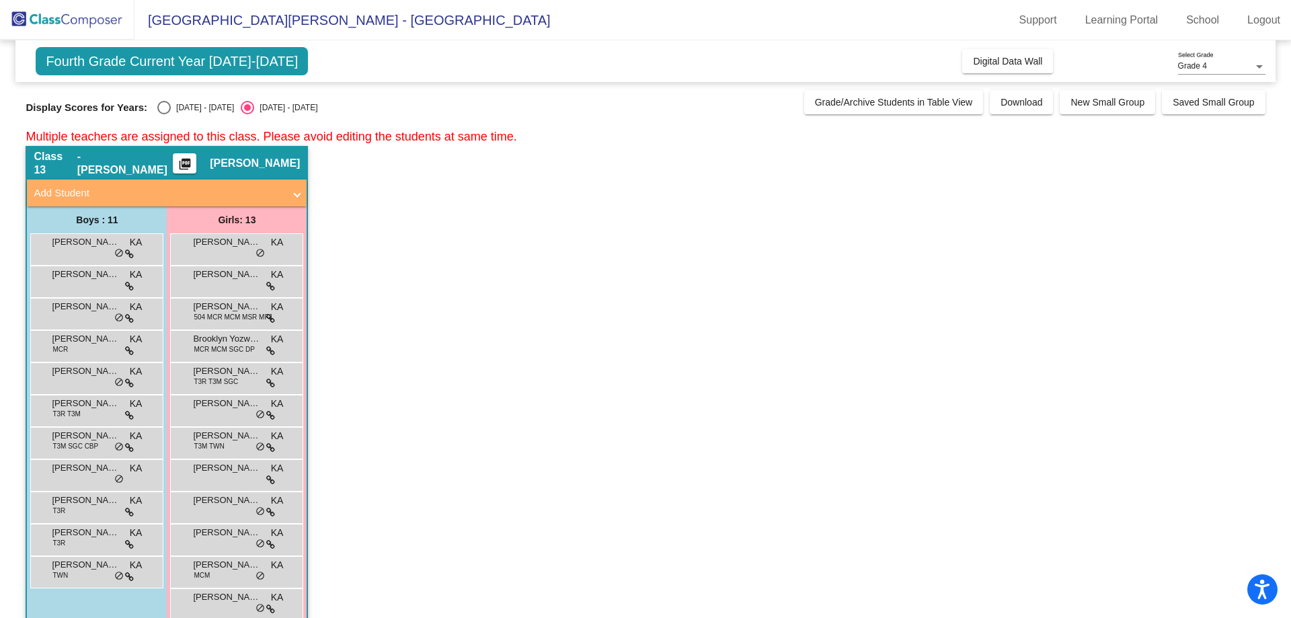  Describe the element at coordinates (202, 575) in the screenshot. I see `span: MCM` at that location.